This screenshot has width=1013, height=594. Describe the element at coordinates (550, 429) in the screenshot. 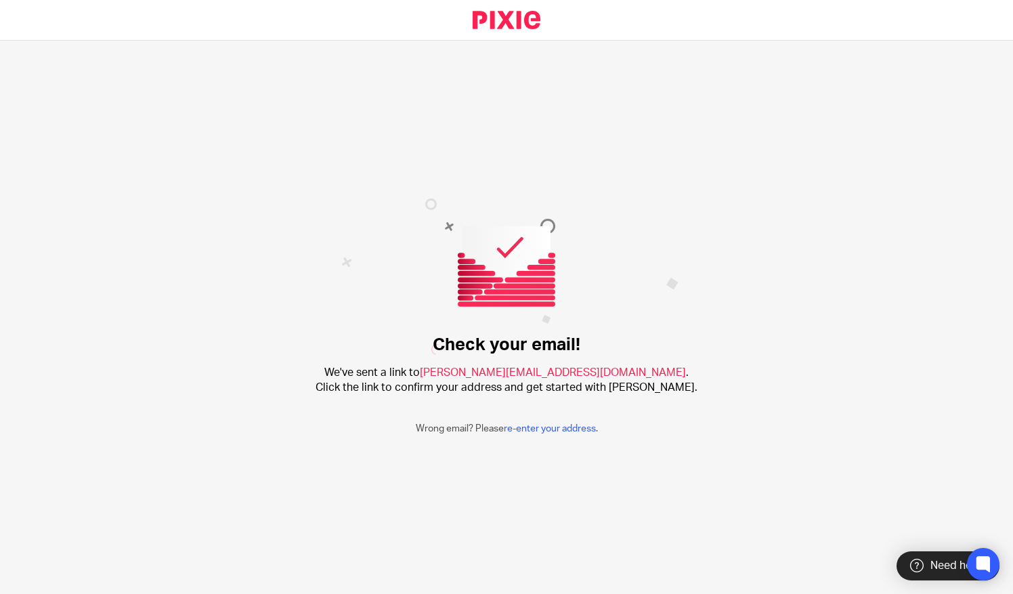

I see `a: re-enter your address` at that location.